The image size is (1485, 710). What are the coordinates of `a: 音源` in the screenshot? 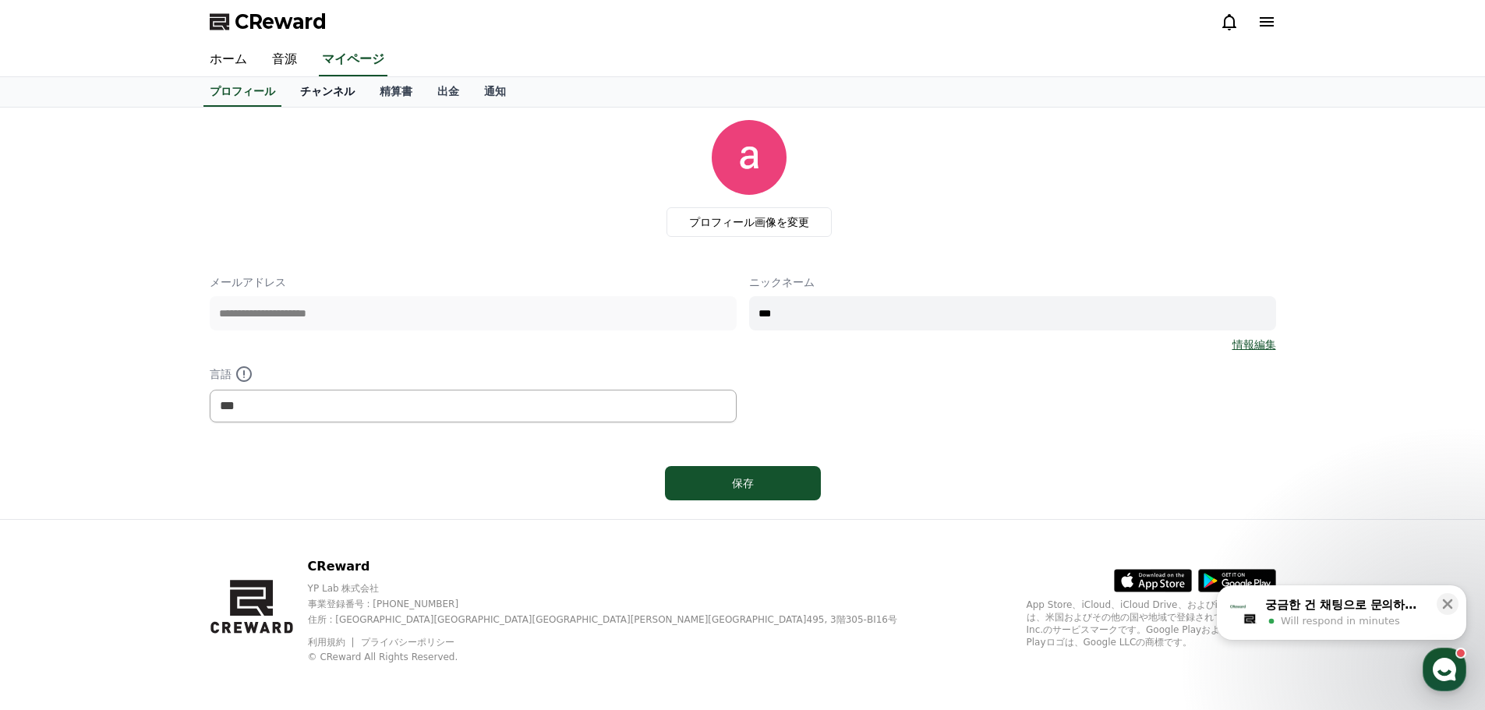 It's located at (285, 60).